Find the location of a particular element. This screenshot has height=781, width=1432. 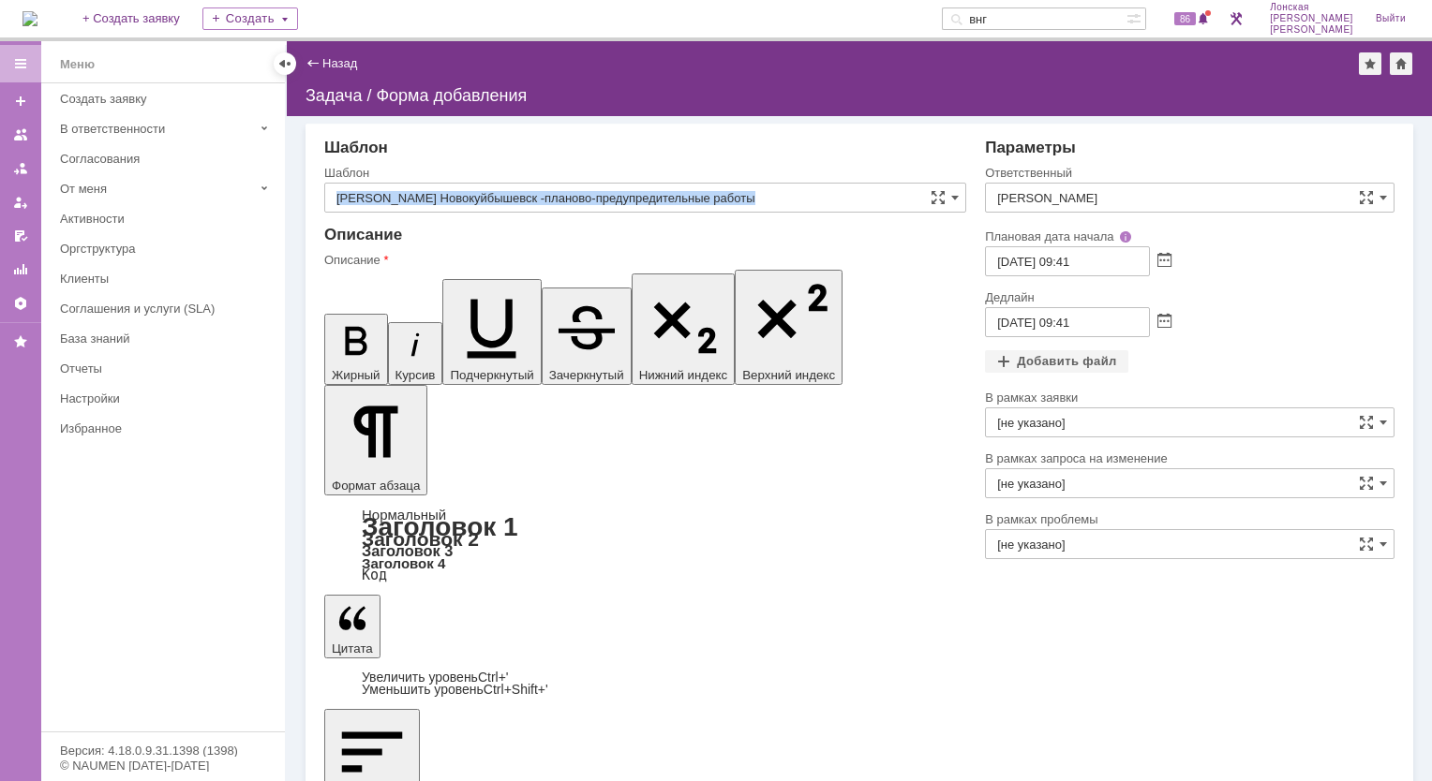

div: От меня is located at coordinates (156, 188).